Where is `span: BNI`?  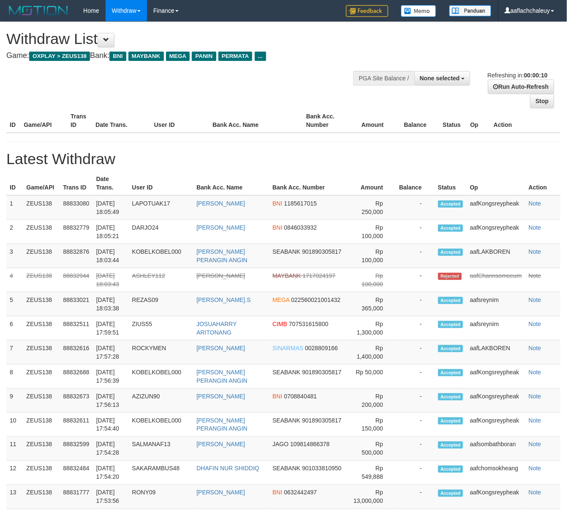
span: BNI is located at coordinates (277, 492).